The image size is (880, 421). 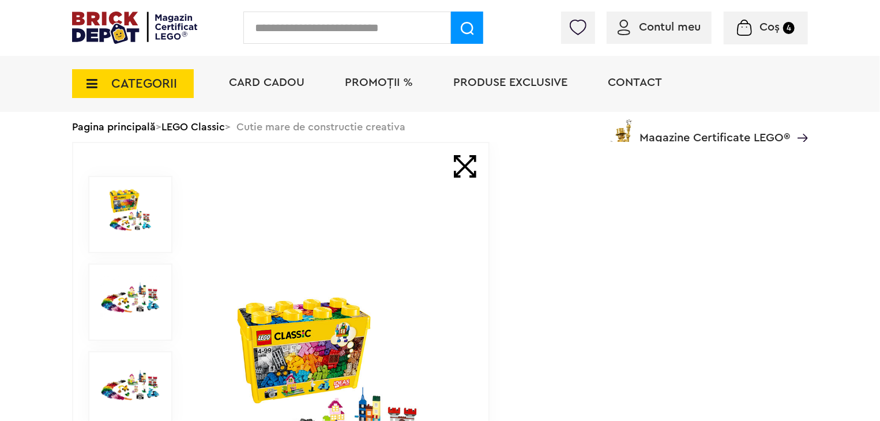 I want to click on a: Contul meu, so click(x=659, y=27).